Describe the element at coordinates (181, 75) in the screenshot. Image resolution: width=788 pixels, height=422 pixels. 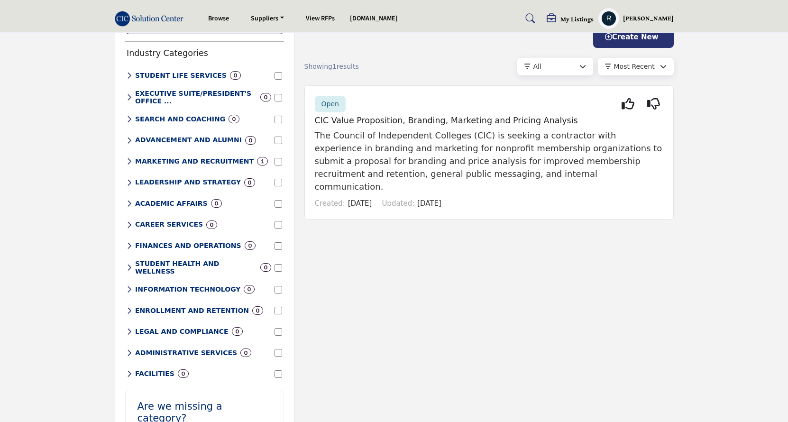
I see `h6: Campus engagement, residential life, and student activity management solutions to enhance college...` at that location.